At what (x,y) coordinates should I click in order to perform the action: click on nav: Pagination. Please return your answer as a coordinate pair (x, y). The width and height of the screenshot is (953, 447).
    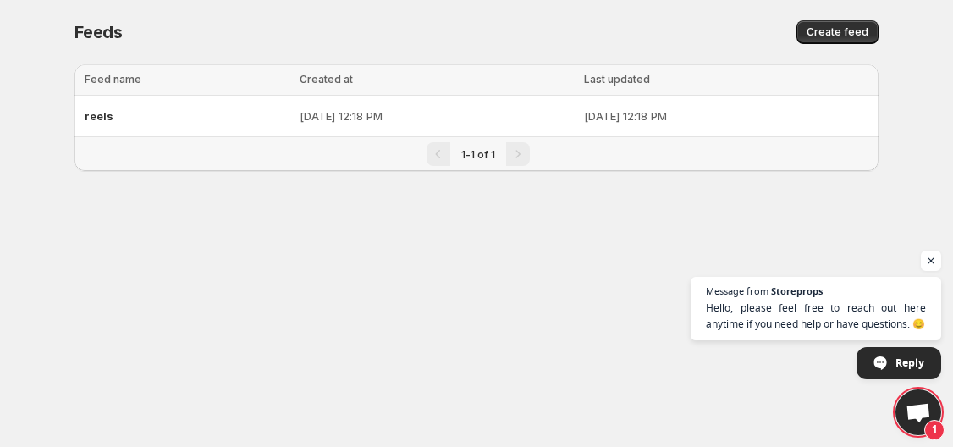
    Looking at the image, I should click on (476, 153).